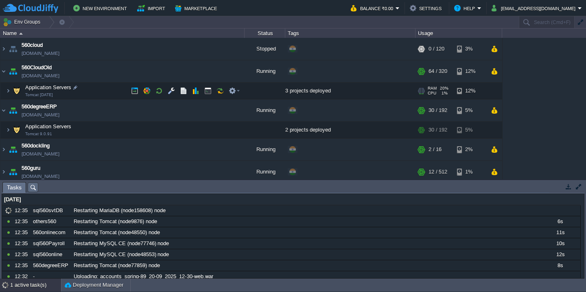  What do you see at coordinates (48, 126) in the screenshot?
I see `span: Application Servers` at bounding box center [48, 126].